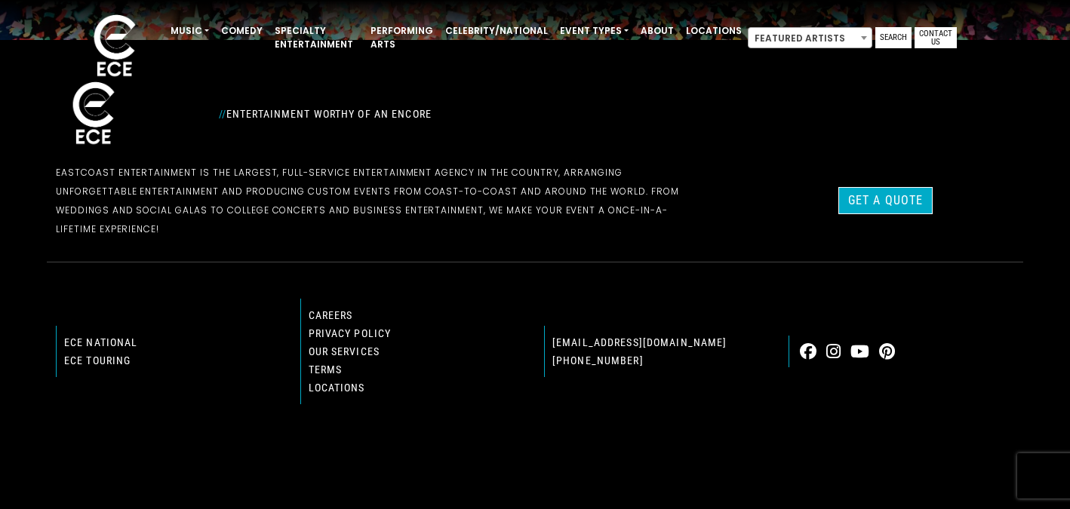 This screenshot has height=509, width=1070. I want to click on a: Get a Quote, so click(885, 201).